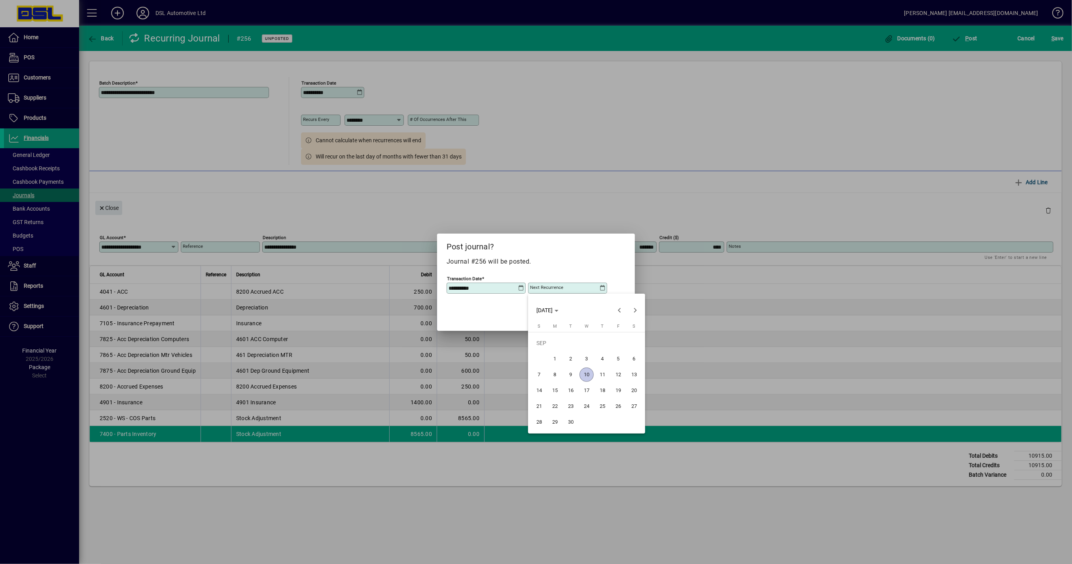 The width and height of the screenshot is (1072, 564). I want to click on span: 6, so click(634, 359).